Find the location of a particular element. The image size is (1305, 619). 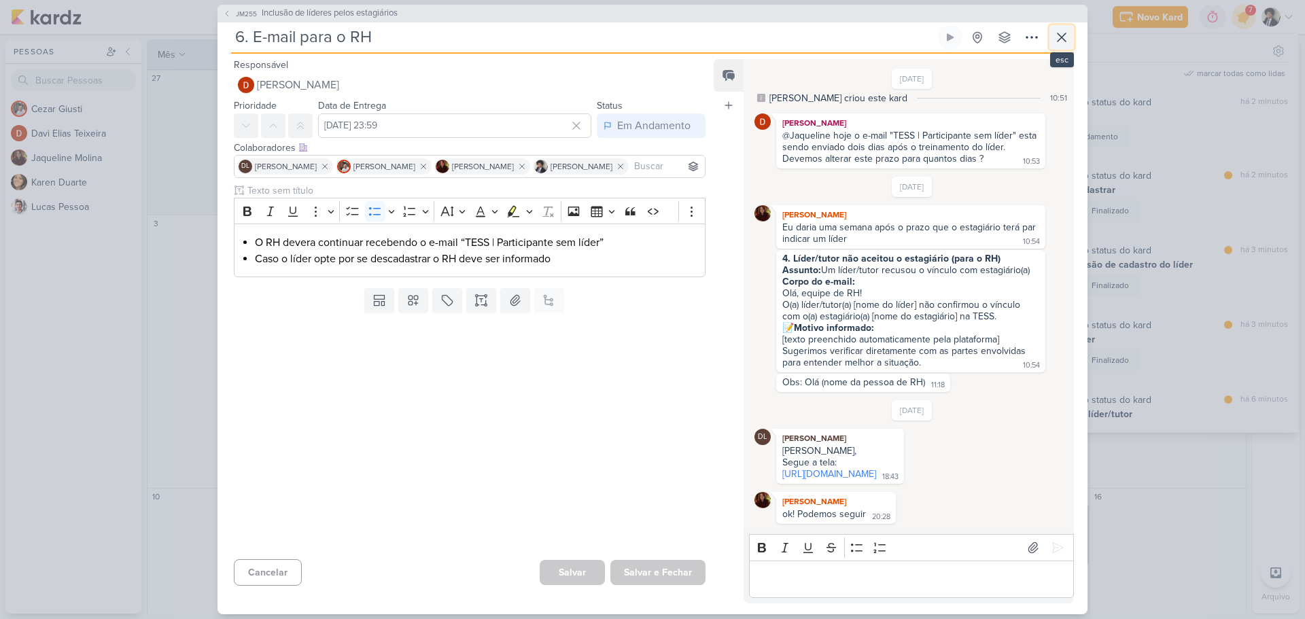

li: O RH devera continuar recebendo o e-mail “TESS | Participante sem líder” is located at coordinates (476, 243).